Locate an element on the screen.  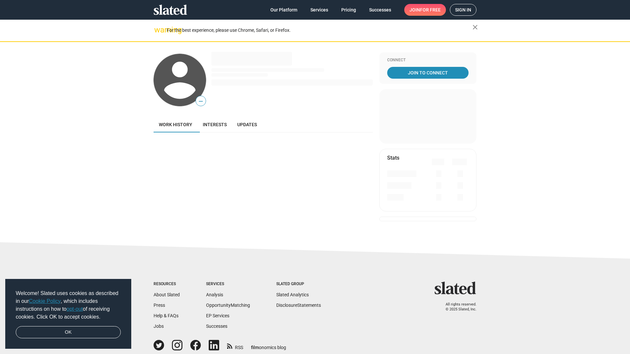
a: filmonomics blog is located at coordinates (268, 345).